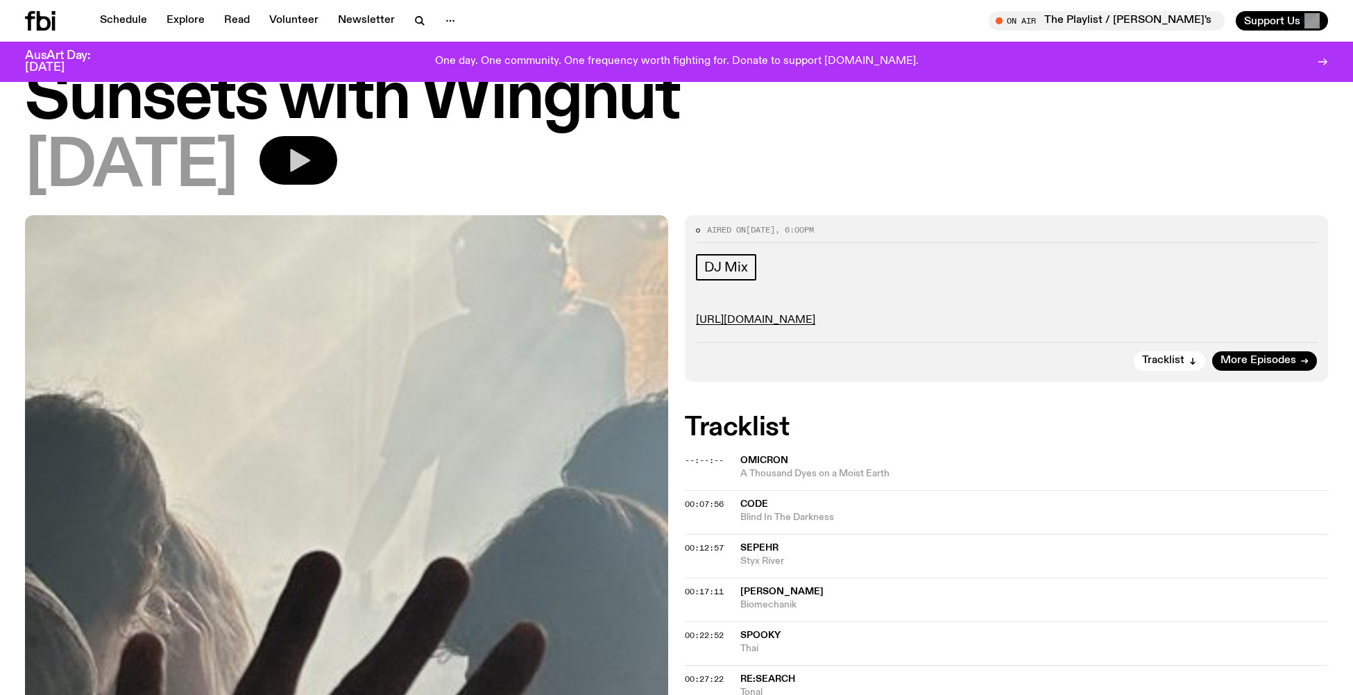 The height and width of the screenshot is (695, 1353). Describe the element at coordinates (704, 591) in the screenshot. I see `button: 00:17:11` at that location.